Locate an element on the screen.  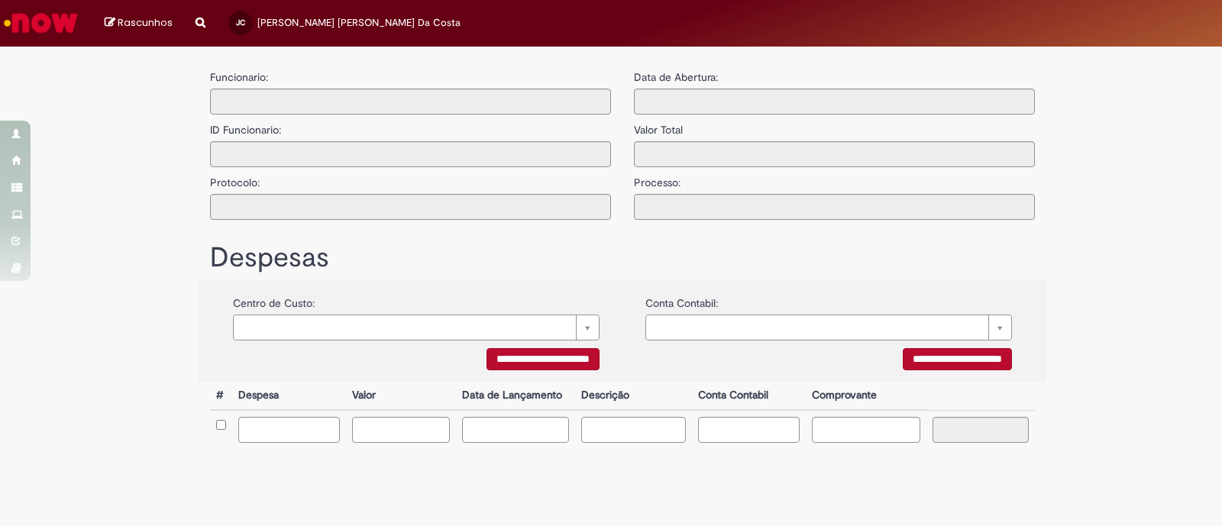
label: Data de Abertura: is located at coordinates (676, 77).